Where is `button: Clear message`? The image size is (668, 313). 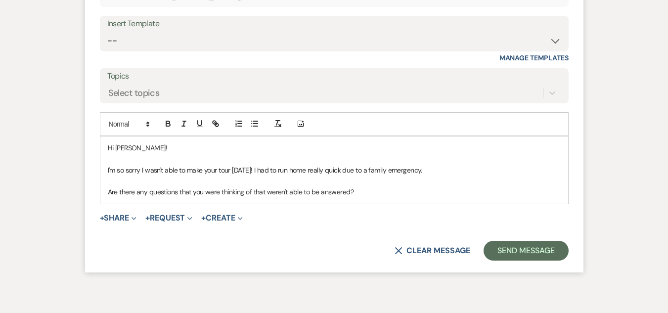 button: Clear message is located at coordinates (432, 251).